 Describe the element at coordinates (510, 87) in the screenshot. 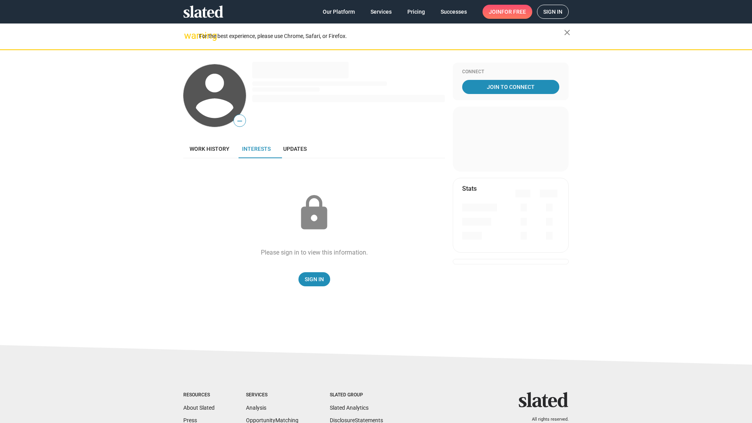

I see `a: Join To Connect` at that location.